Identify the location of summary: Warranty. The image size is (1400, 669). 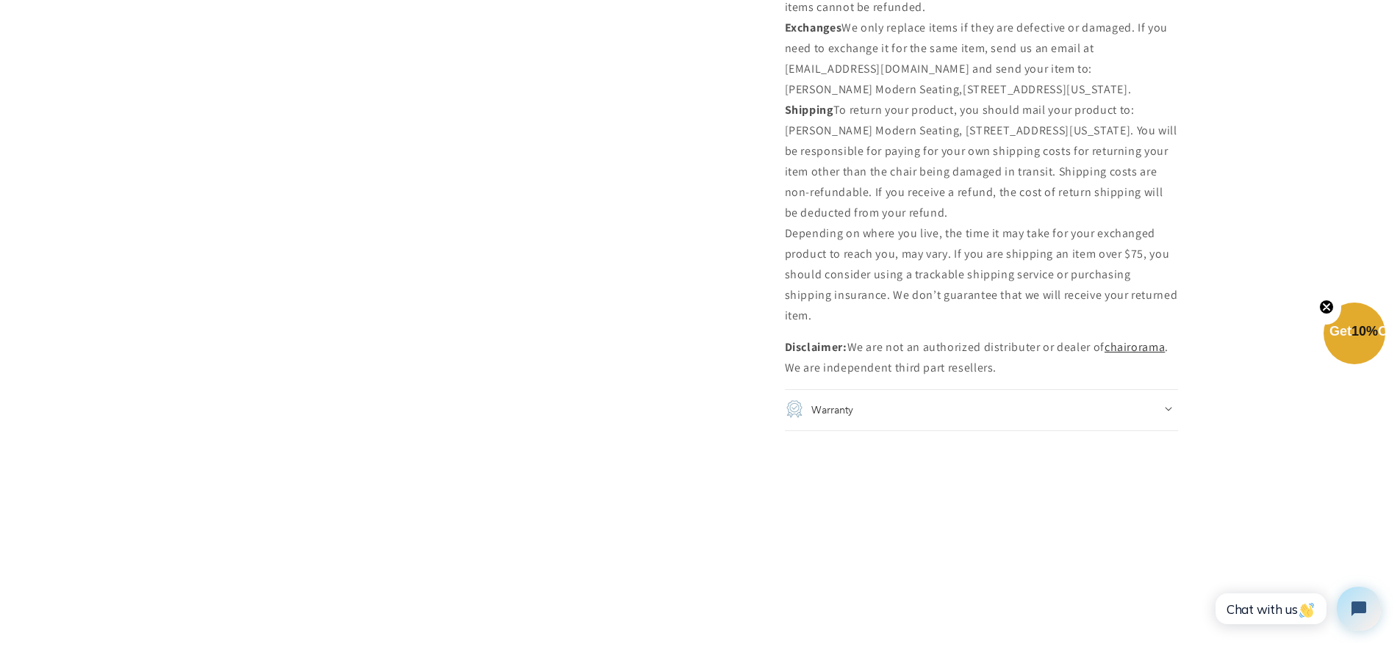
(981, 410).